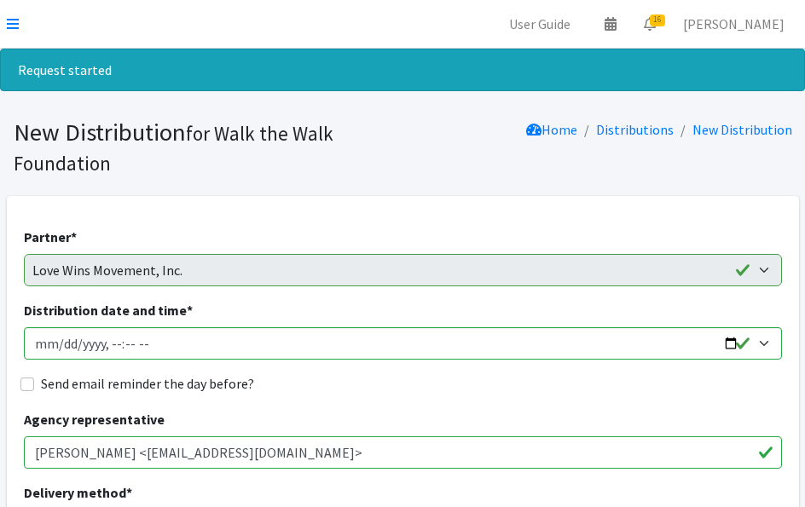  Describe the element at coordinates (657, 20) in the screenshot. I see `span: 16` at that location.